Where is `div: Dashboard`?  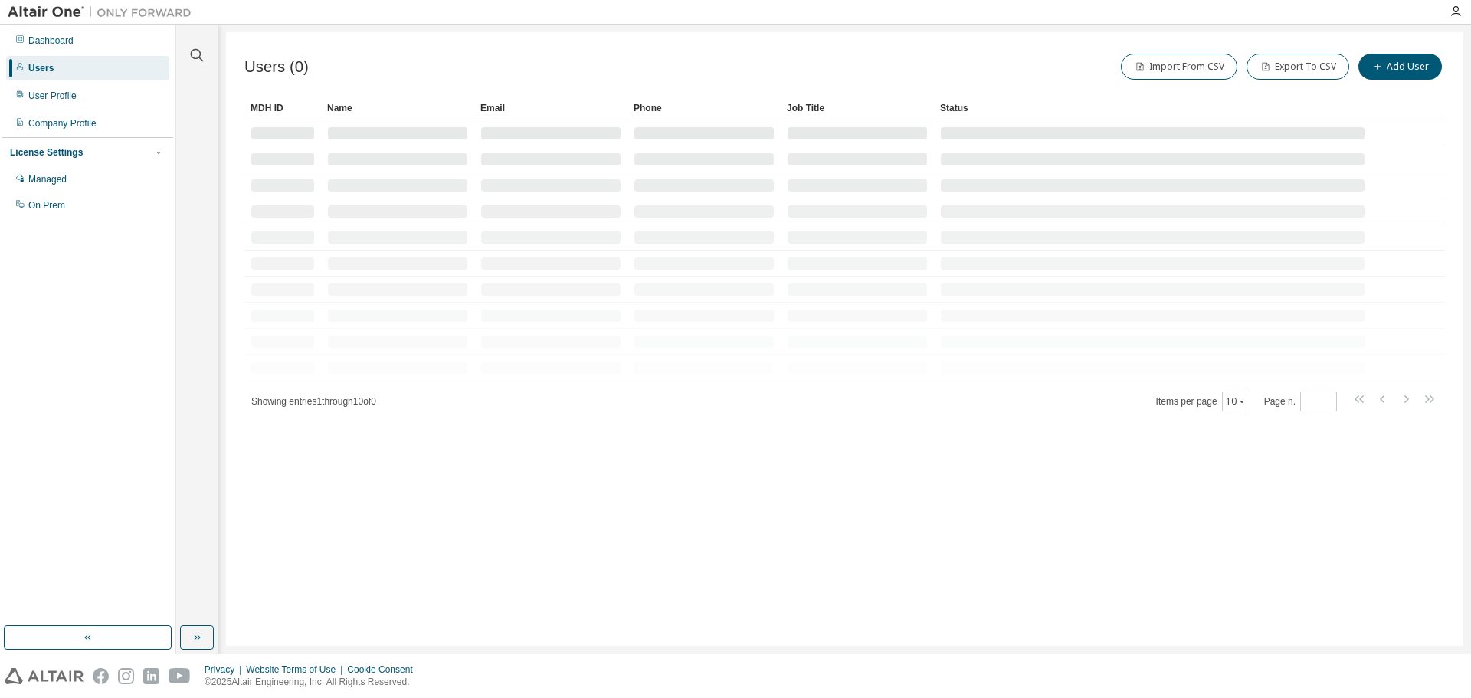
div: Dashboard is located at coordinates (51, 41).